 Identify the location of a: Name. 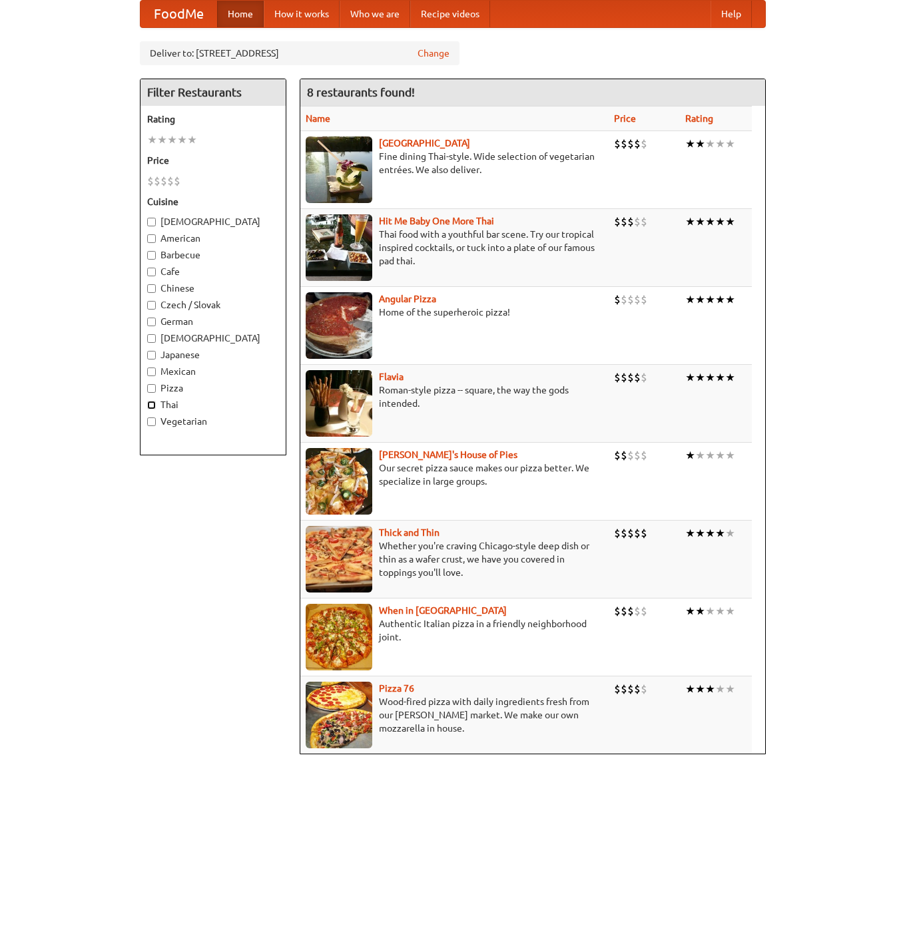
(318, 119).